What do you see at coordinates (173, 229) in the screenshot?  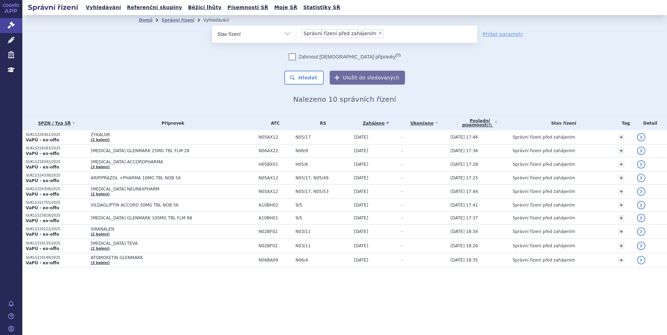 I see `span: SIRANALEN` at bounding box center [173, 229].